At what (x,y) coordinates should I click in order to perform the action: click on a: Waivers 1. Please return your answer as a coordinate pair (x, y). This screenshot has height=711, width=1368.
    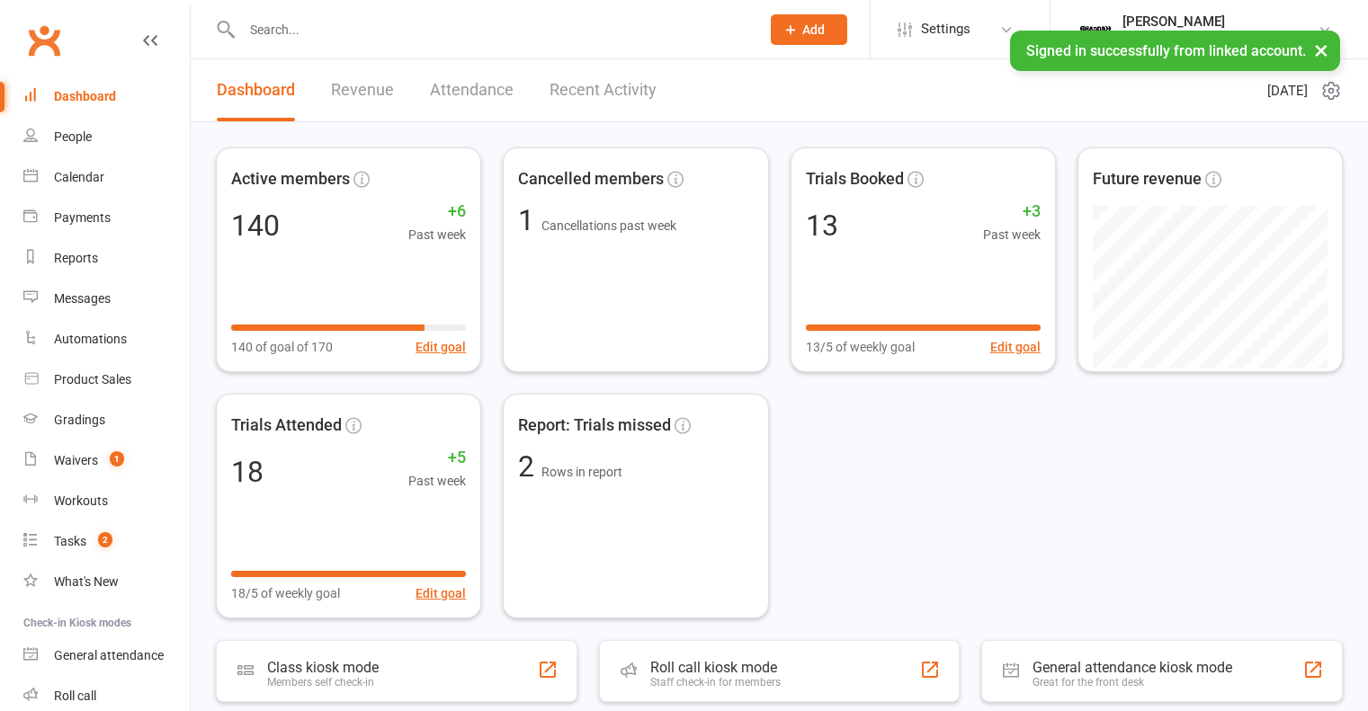
    Looking at the image, I should click on (106, 461).